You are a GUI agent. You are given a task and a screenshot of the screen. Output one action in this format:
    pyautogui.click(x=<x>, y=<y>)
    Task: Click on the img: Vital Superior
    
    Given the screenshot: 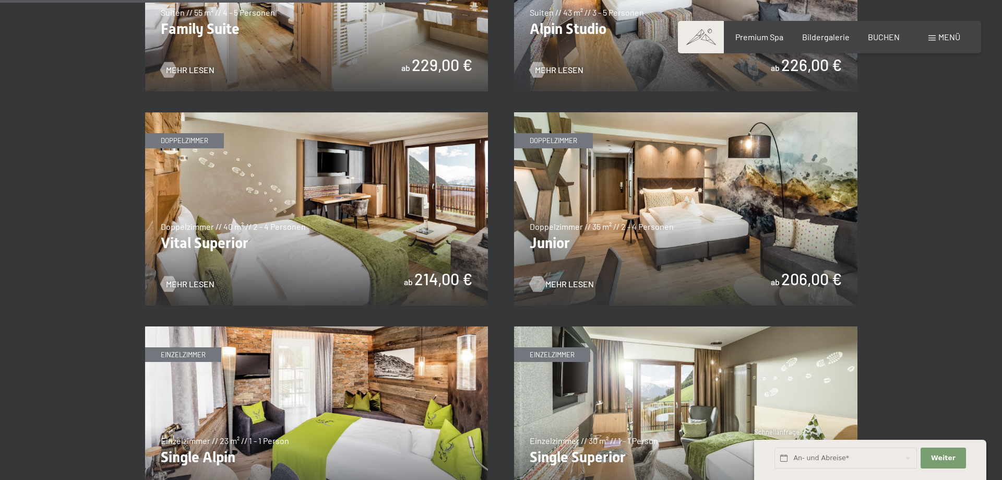 What is the action you would take?
    pyautogui.click(x=317, y=209)
    